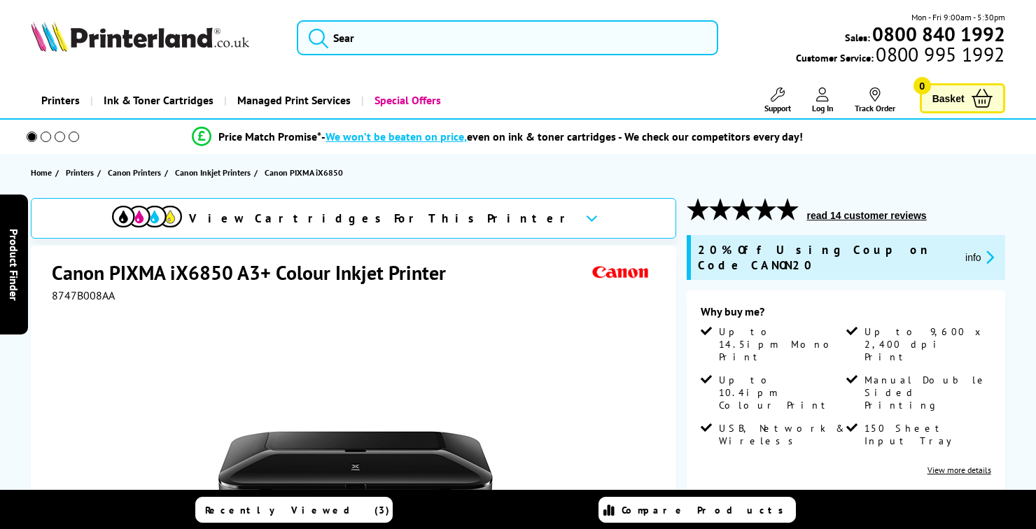 The image size is (1036, 529). Describe the element at coordinates (979, 257) in the screenshot. I see `button: promo-description` at that location.